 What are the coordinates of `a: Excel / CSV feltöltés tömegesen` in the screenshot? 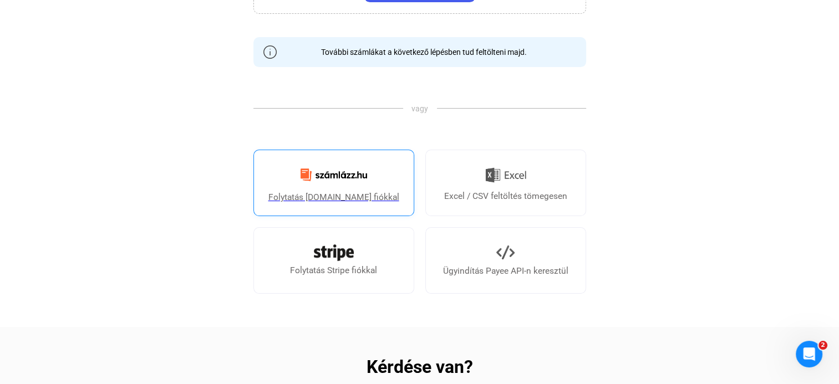 It's located at (506, 183).